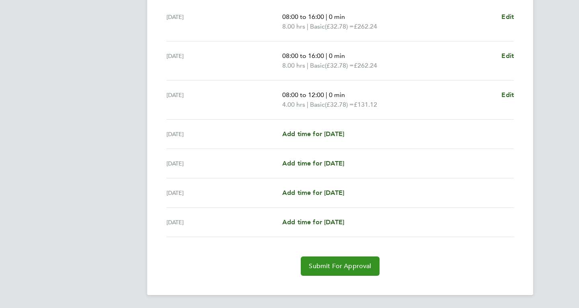 The height and width of the screenshot is (308, 579). What do you see at coordinates (294, 104) in the screenshot?
I see `span: 4.00 hrs` at bounding box center [294, 104].